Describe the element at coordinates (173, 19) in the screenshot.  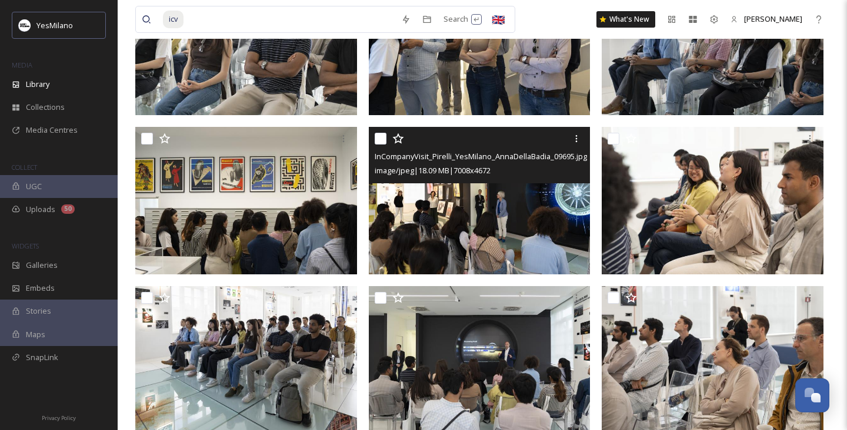
I see `span: icv` at that location.